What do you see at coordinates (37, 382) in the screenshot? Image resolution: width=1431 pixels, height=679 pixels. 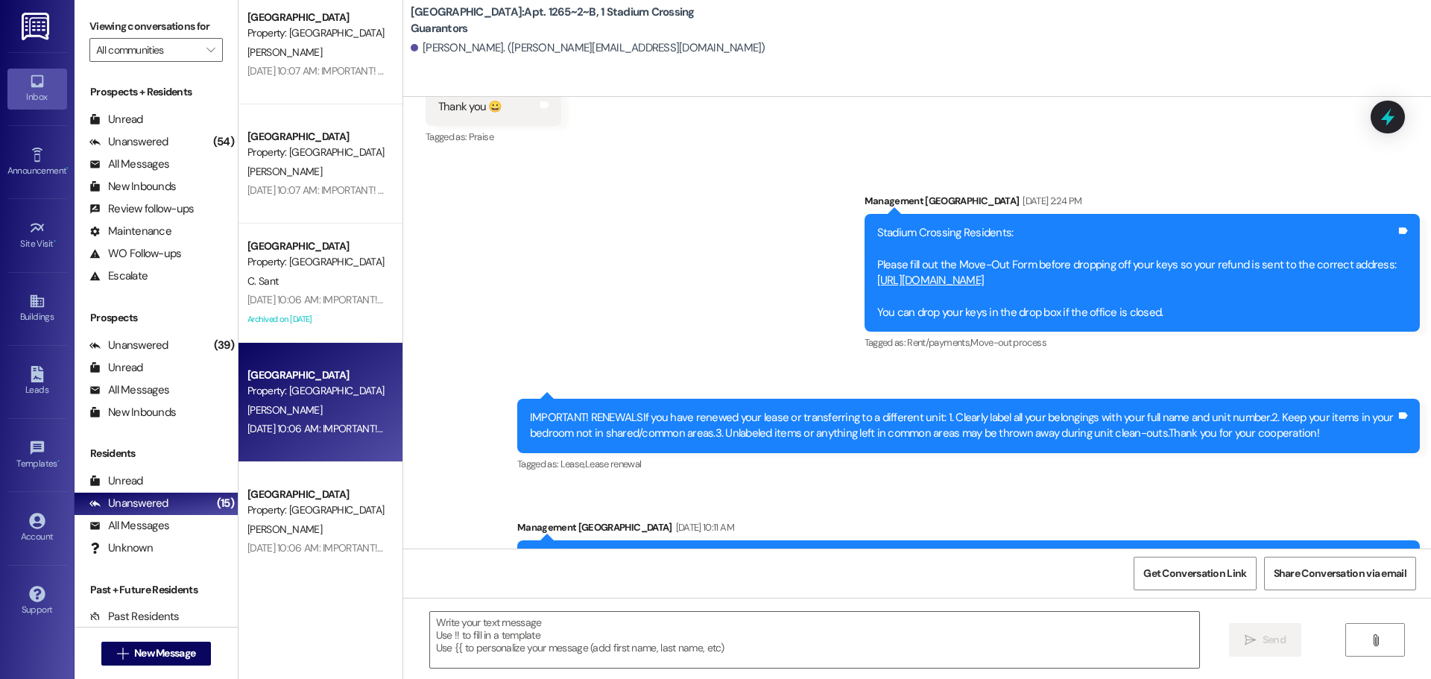 I see `a: Leads` at bounding box center [37, 382].